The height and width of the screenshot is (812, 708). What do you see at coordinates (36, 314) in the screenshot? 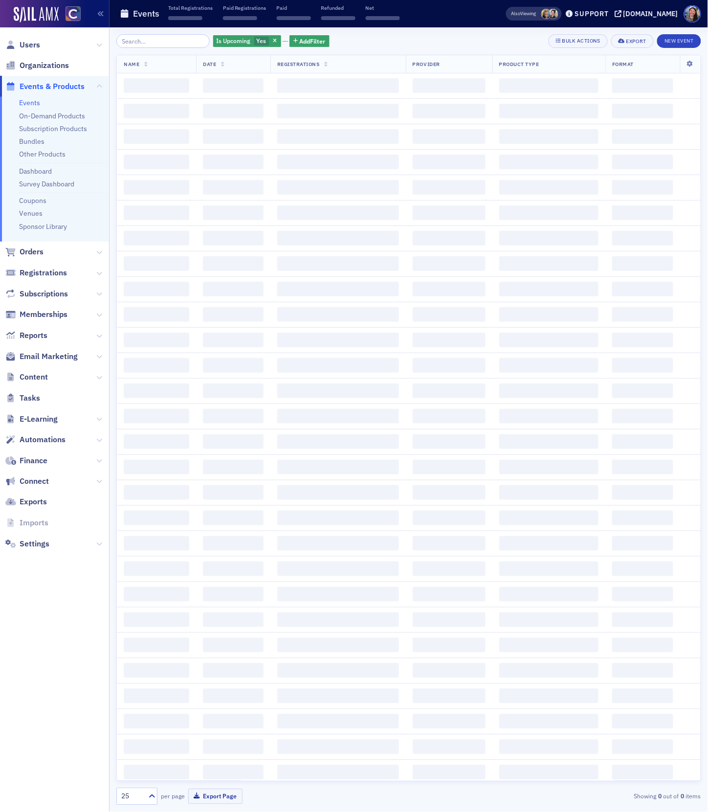
I see `a: Memberships` at bounding box center [36, 314].